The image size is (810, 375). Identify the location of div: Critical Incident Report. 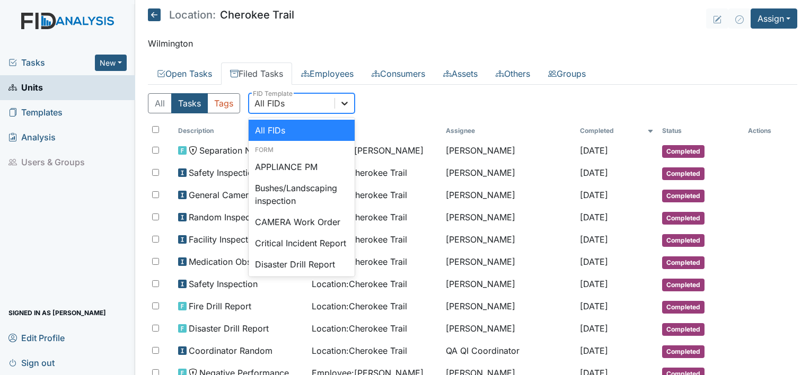
(301, 243).